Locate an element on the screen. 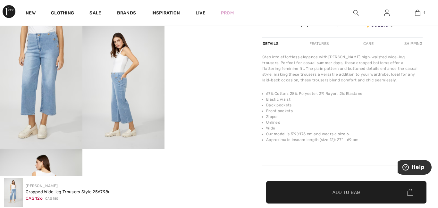  img: search the website is located at coordinates (356, 13).